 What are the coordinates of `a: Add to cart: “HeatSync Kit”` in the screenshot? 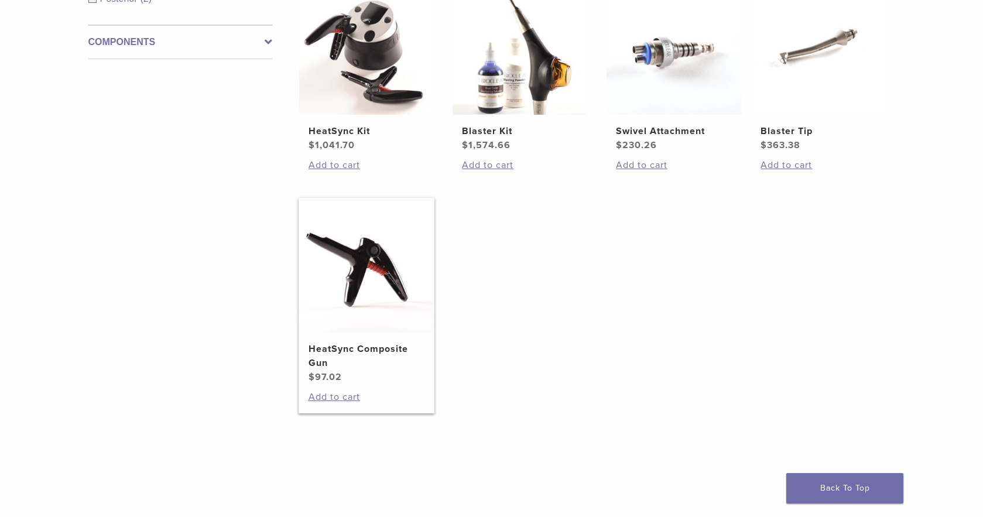 It's located at (367, 165).